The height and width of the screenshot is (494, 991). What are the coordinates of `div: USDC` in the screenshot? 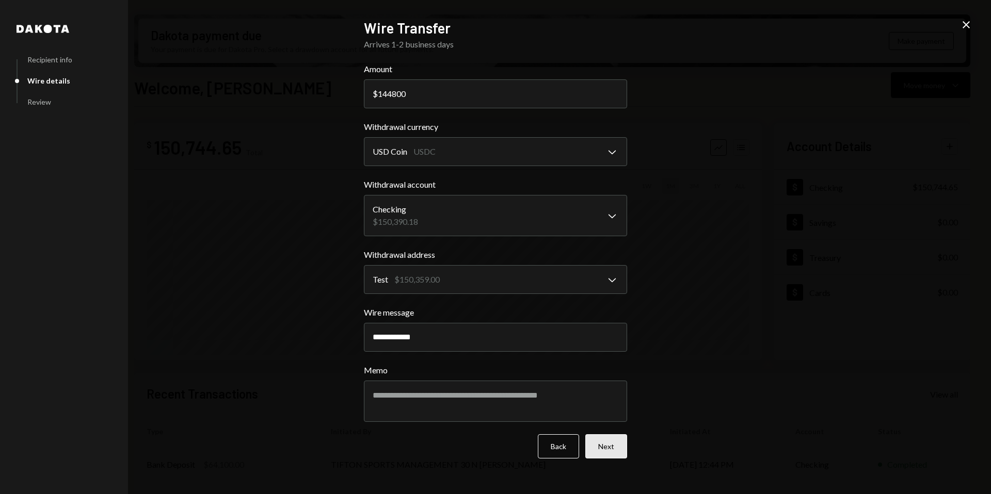 It's located at (424, 152).